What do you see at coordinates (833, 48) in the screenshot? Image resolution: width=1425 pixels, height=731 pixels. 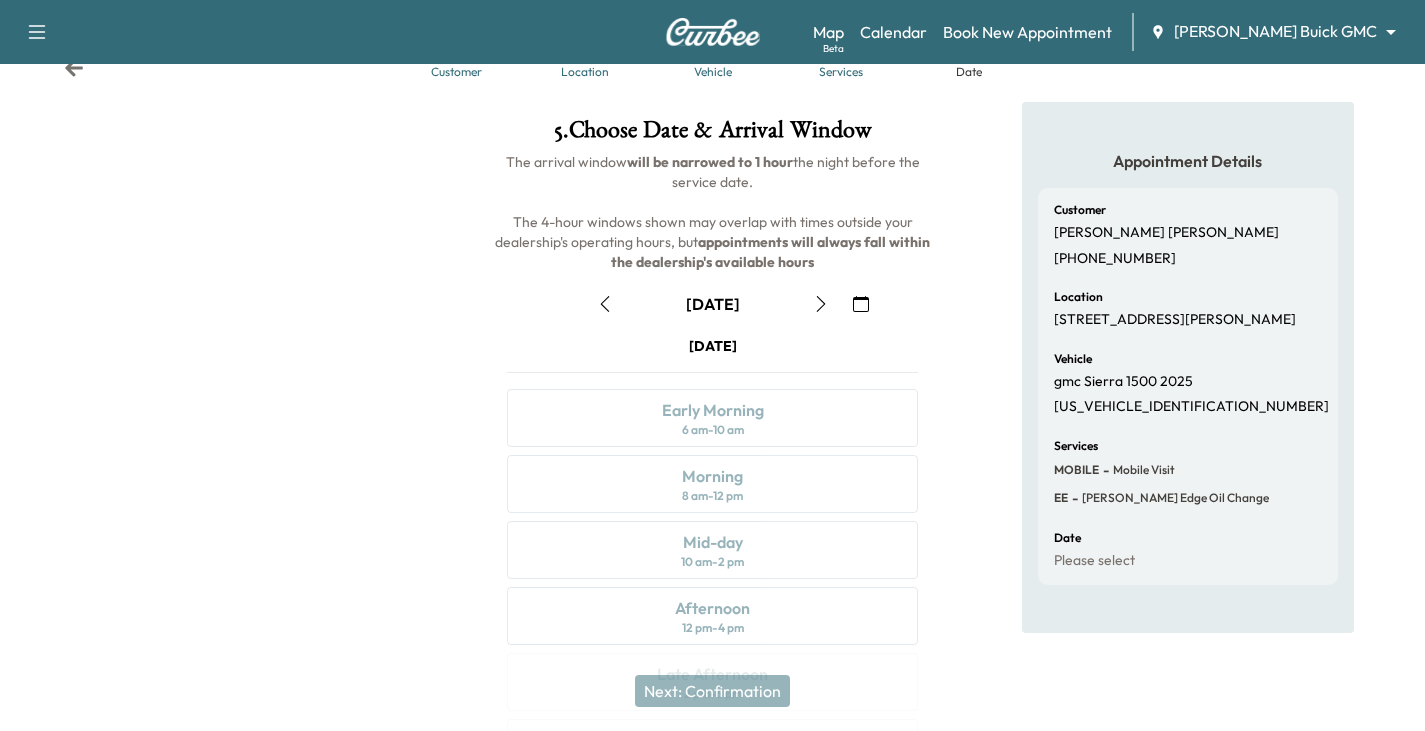 I see `div: Beta` at bounding box center [833, 48].